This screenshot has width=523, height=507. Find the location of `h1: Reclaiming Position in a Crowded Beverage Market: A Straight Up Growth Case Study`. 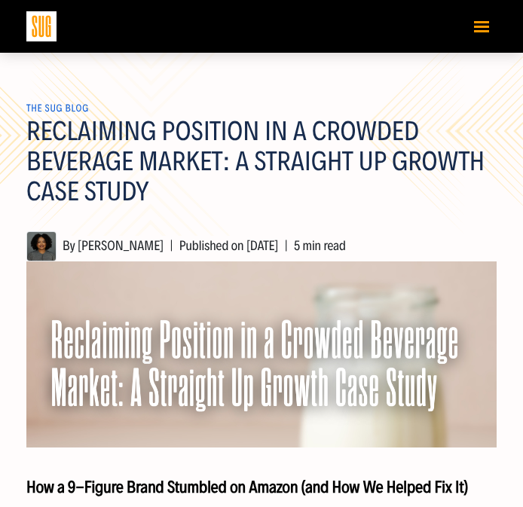

h1: Reclaiming Position in a Crowded Beverage Market: A Straight Up Growth Case Study is located at coordinates (262, 171).